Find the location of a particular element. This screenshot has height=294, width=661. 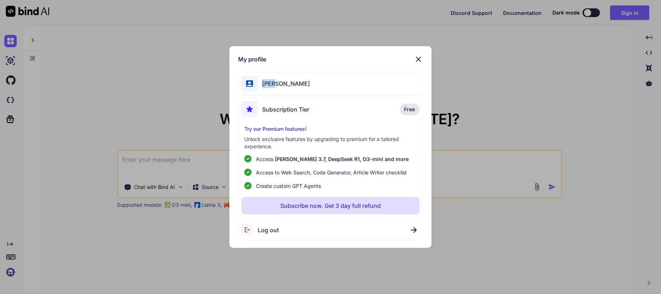

span: Subscription Tier is located at coordinates (286, 109).